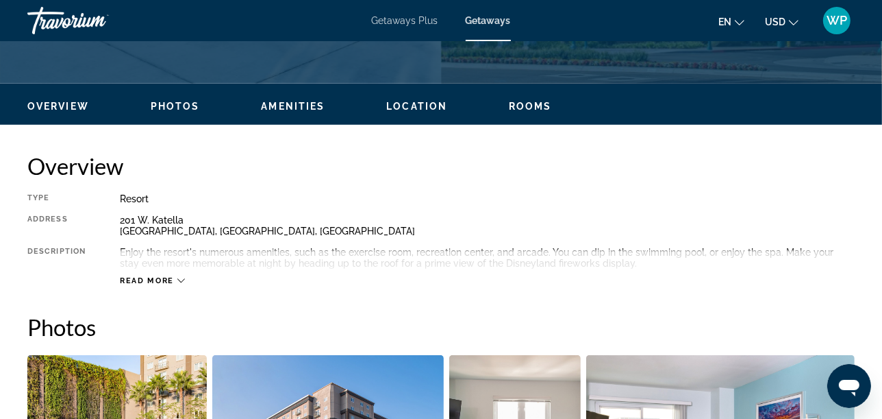 This screenshot has width=882, height=419. I want to click on span: USD, so click(775, 22).